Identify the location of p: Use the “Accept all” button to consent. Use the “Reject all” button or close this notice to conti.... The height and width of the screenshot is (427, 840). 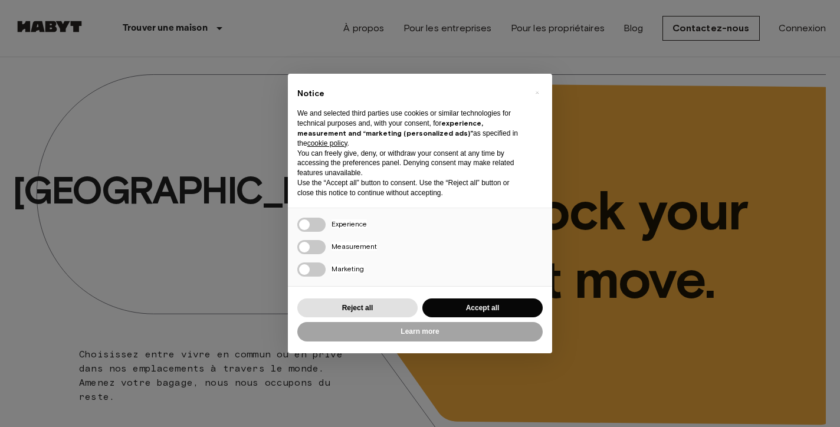
(411, 188).